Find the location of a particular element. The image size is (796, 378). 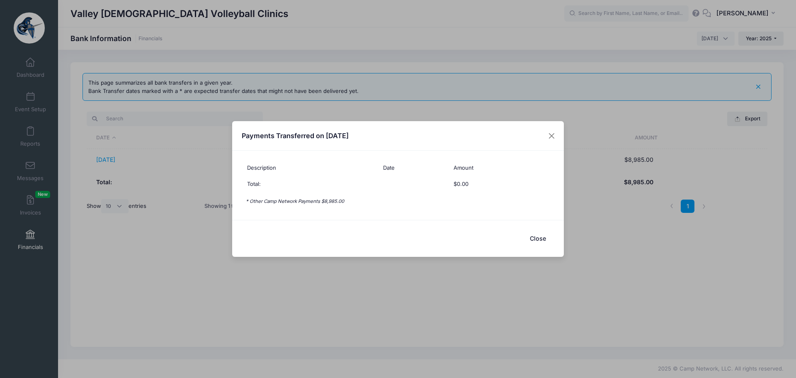

th: $0.00 is located at coordinates (502, 184).